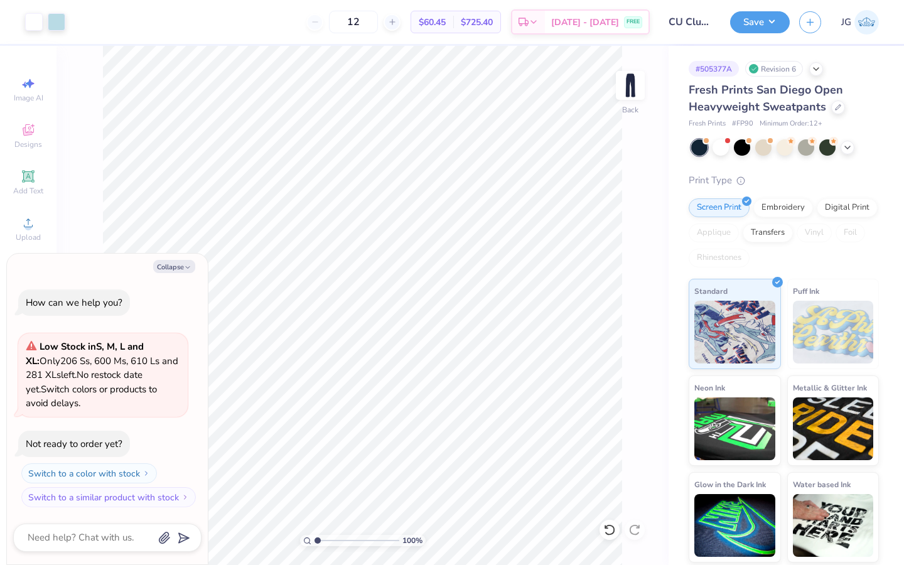 This screenshot has width=904, height=565. What do you see at coordinates (28, 237) in the screenshot?
I see `span: Upload` at bounding box center [28, 237].